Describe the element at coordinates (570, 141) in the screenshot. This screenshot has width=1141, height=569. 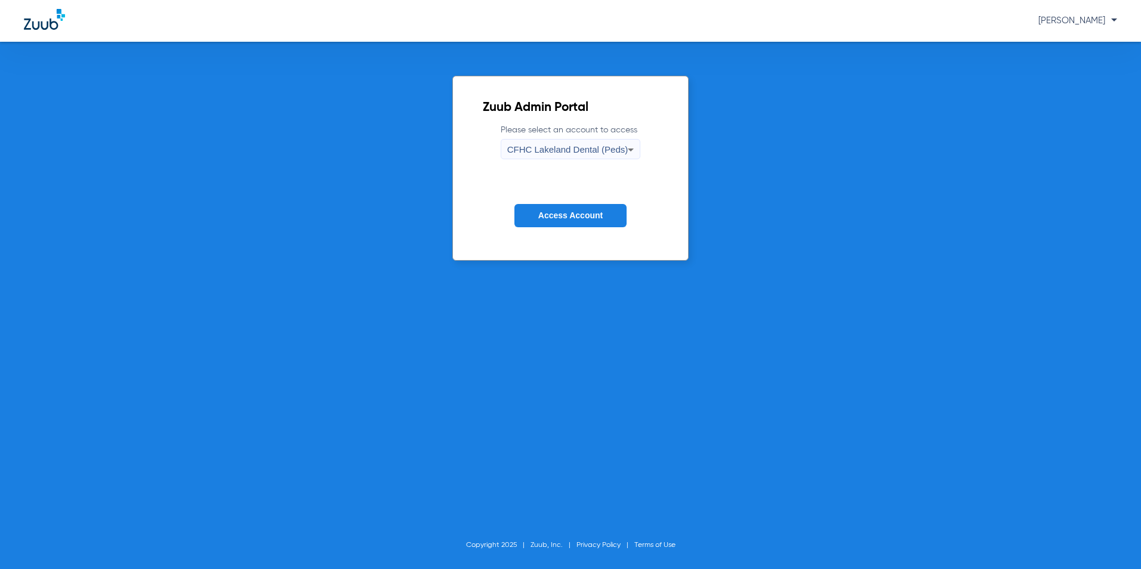
I see `label: Please select an account to access` at that location.